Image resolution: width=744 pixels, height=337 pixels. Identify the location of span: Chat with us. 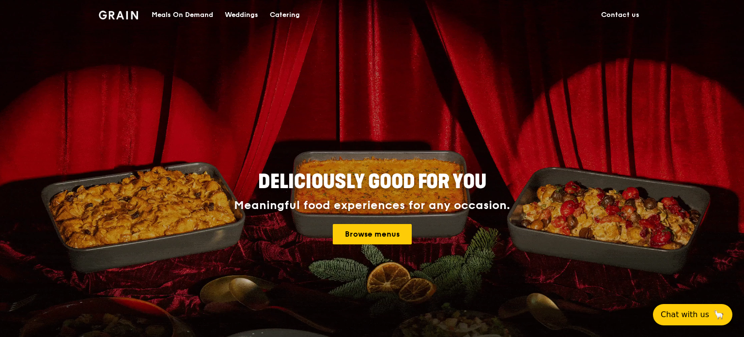
(685, 314).